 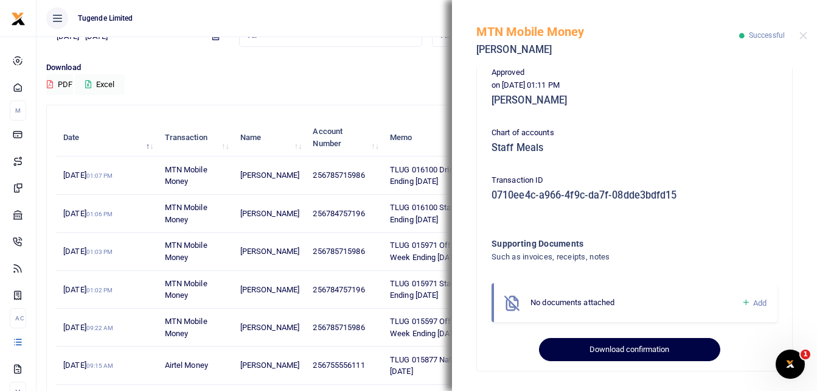 What do you see at coordinates (806, 354) in the screenshot?
I see `span: 1` at bounding box center [806, 354].